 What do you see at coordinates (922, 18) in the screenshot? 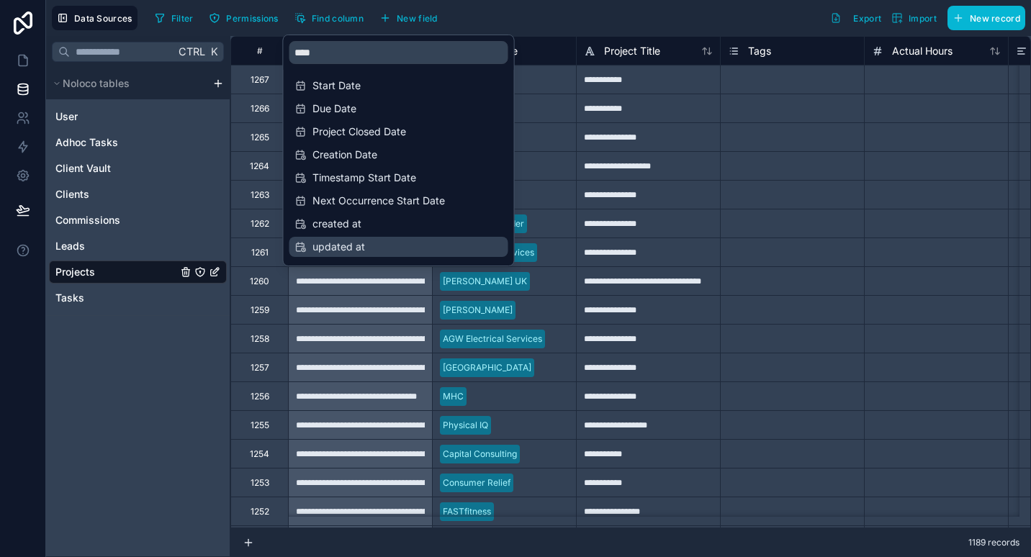
I see `span: Import` at bounding box center [922, 18].